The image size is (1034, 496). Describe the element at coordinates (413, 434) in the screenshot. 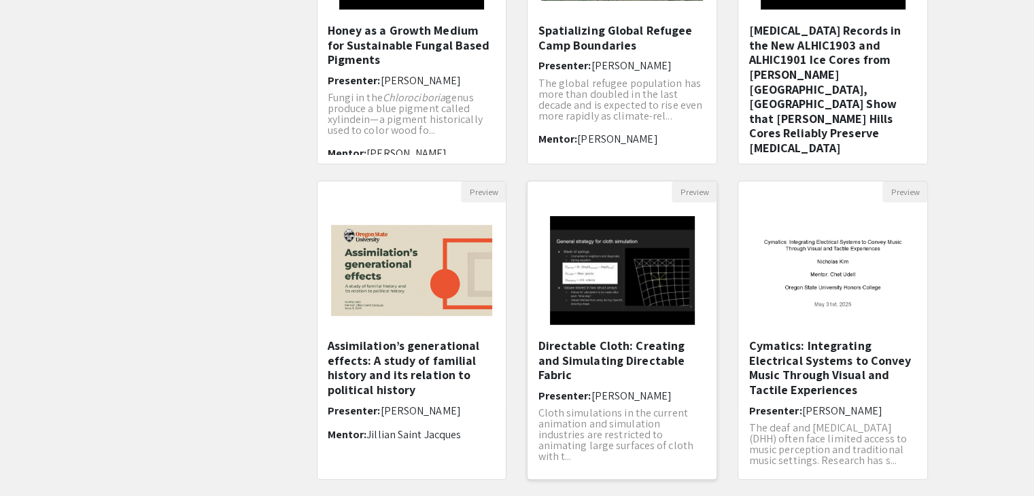

I see `span: Jillian Saint Jacques` at that location.